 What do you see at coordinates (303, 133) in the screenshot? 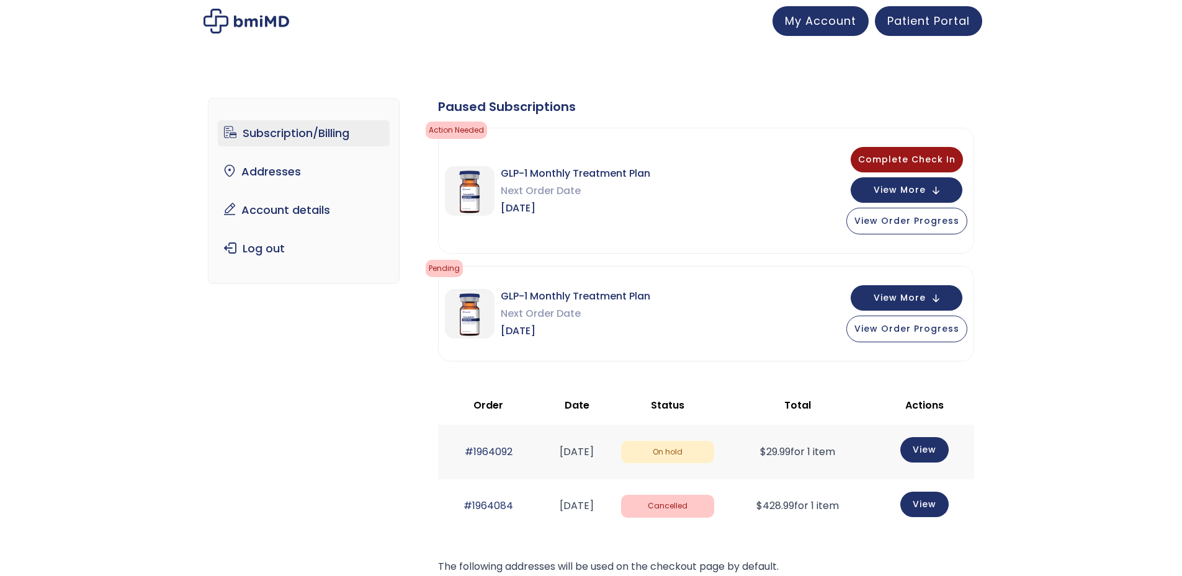
I see `a: Subscription/Billing` at bounding box center [303, 133].